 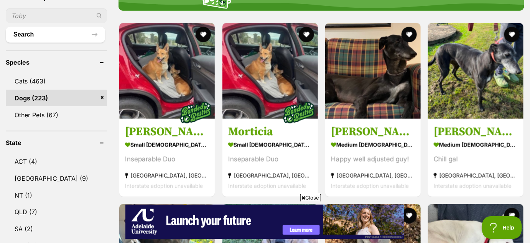 What do you see at coordinates (373, 159) in the screenshot?
I see `div: Happy well adjusted guy!` at bounding box center [373, 159].